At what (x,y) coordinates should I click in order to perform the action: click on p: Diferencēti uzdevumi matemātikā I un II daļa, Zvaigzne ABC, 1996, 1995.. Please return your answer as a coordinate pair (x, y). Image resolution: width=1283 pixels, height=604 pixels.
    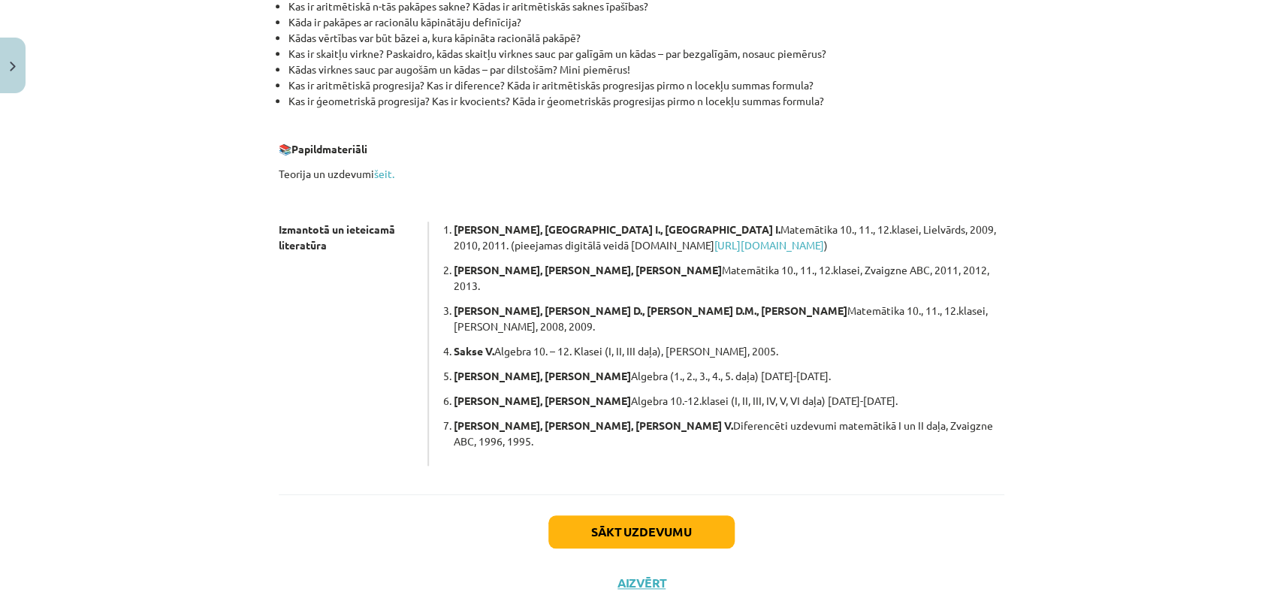
    Looking at the image, I should click on (729, 433).